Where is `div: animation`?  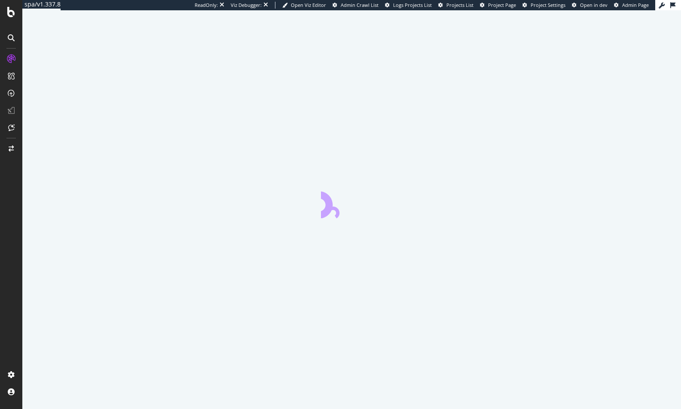
div: animation is located at coordinates (352, 203).